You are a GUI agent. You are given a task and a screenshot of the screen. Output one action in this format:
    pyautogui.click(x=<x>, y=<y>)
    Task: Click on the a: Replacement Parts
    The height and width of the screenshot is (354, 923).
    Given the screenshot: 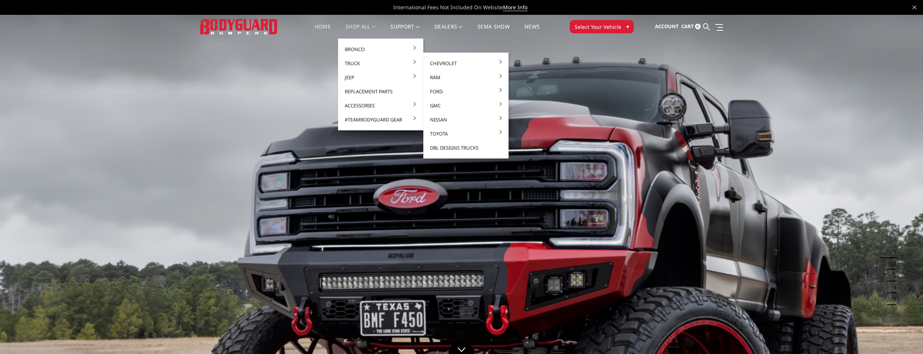 What is the action you would take?
    pyautogui.click(x=381, y=92)
    